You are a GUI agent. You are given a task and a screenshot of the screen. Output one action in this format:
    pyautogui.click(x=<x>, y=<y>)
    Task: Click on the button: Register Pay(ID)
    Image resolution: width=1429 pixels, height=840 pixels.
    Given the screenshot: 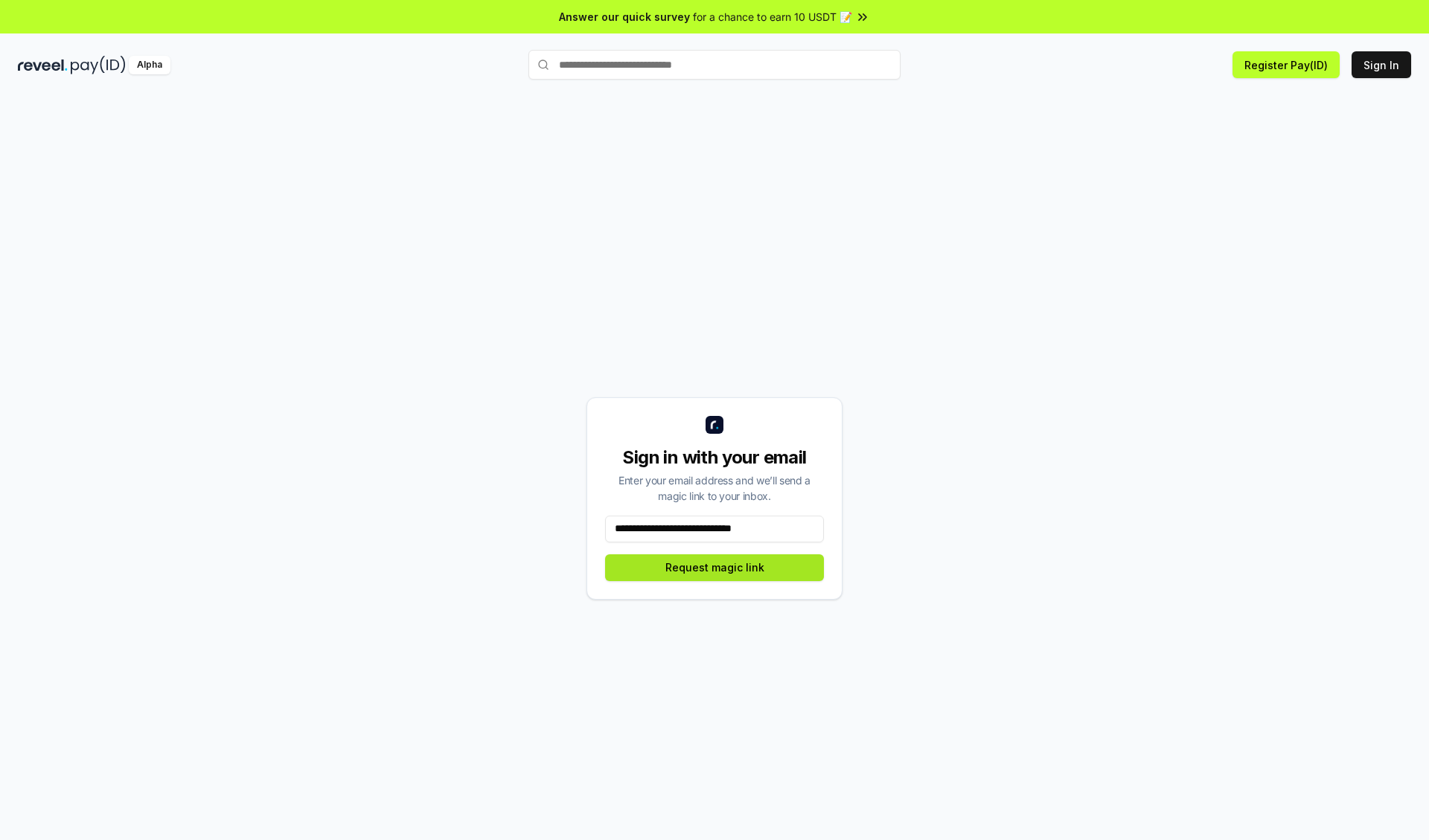 What is the action you would take?
    pyautogui.click(x=1286, y=65)
    